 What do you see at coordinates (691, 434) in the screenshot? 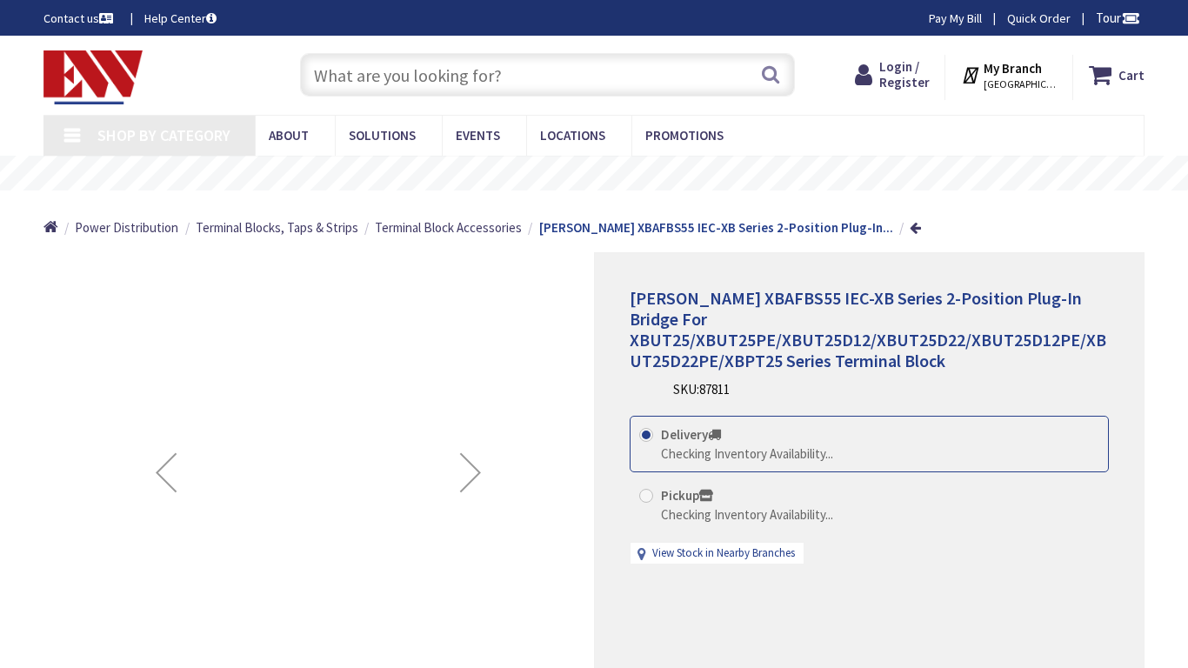
I see `strong: Delivery` at bounding box center [691, 434].